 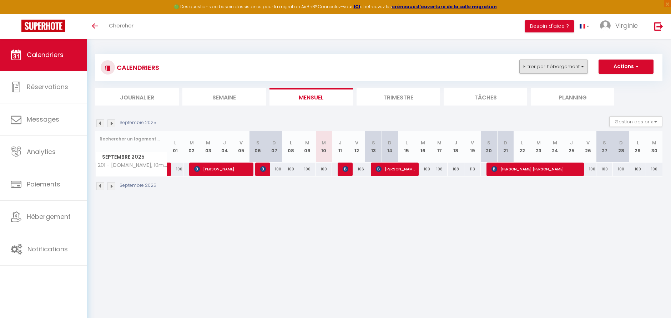 I want to click on span: Virginie, so click(x=627, y=25).